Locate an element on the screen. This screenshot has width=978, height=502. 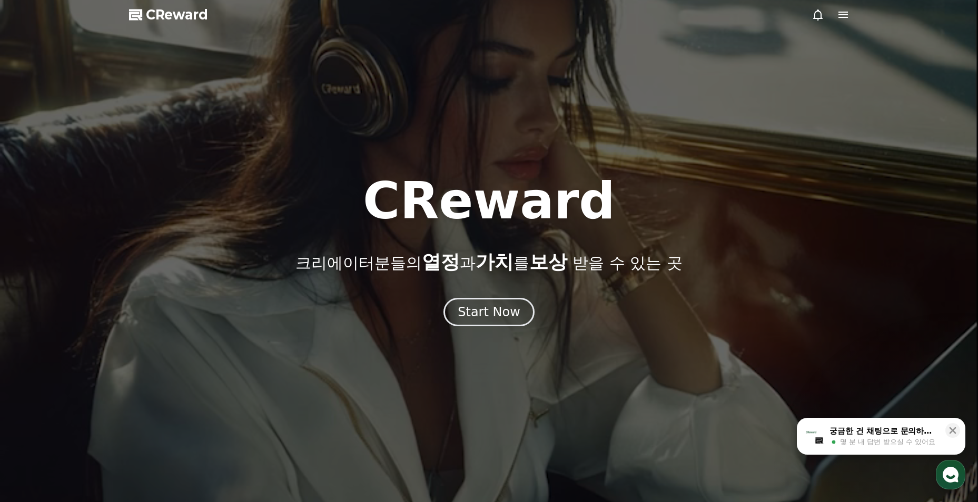
span: 보상 is located at coordinates (548, 262).